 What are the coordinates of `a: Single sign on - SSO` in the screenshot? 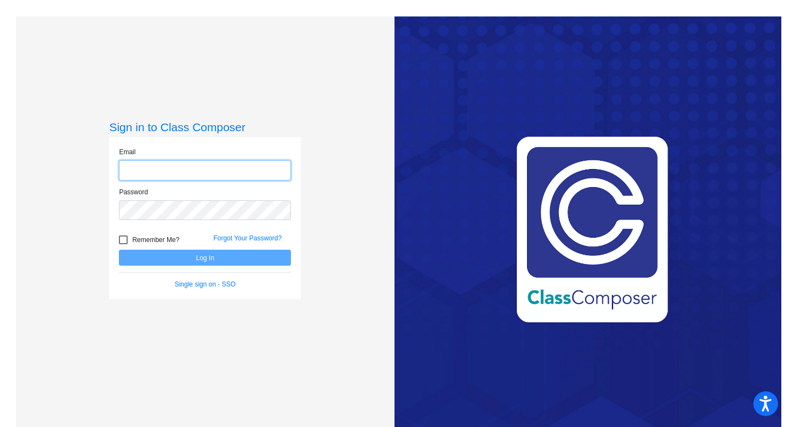 It's located at (205, 284).